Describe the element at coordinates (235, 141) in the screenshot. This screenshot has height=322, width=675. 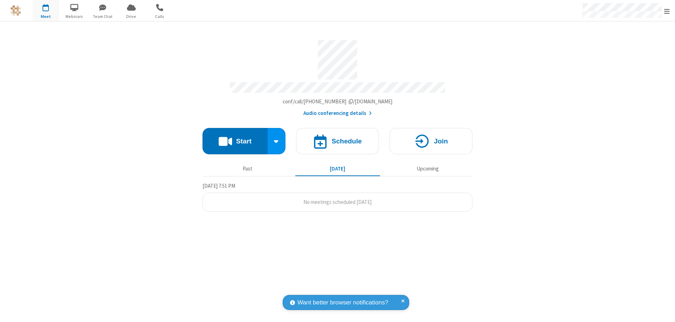
I see `button: Start` at that location.